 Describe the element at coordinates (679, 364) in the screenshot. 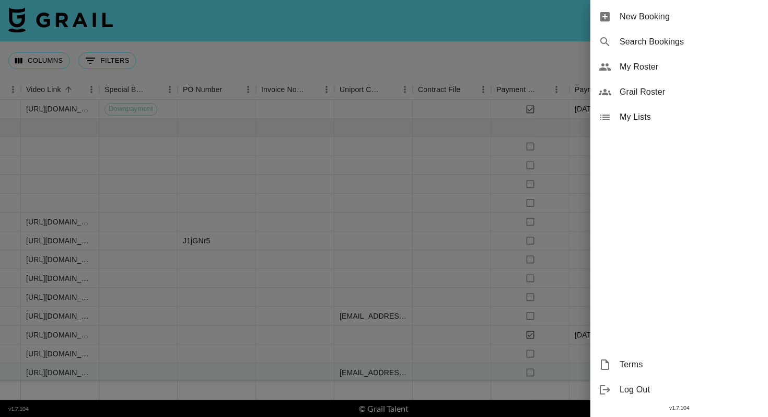

I see `div: Terms` at that location.